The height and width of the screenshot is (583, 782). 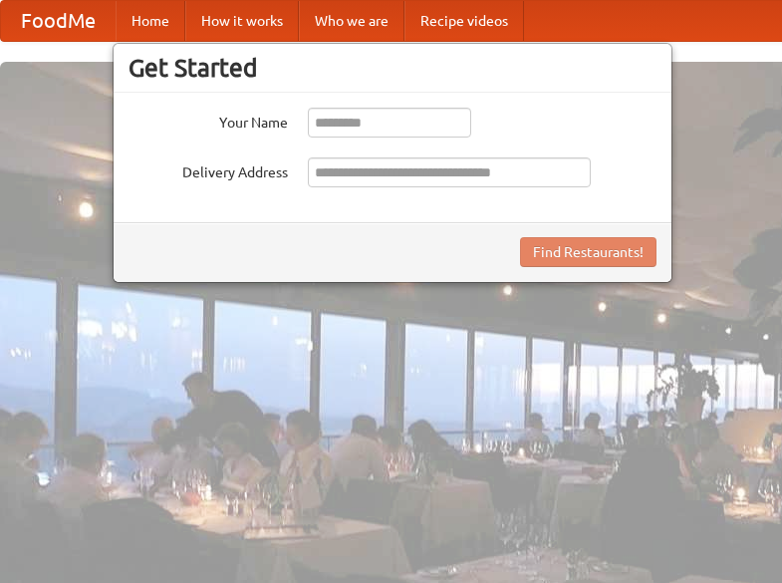 I want to click on a: Recipe videos, so click(x=464, y=21).